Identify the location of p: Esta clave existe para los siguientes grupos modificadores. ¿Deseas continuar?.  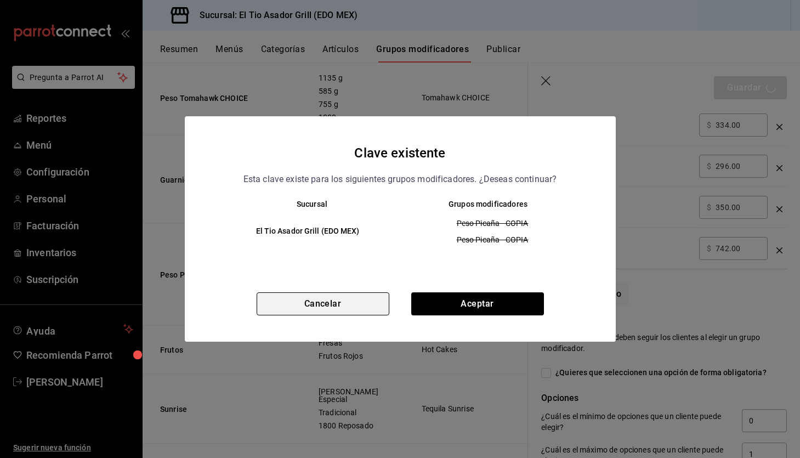
(400, 179).